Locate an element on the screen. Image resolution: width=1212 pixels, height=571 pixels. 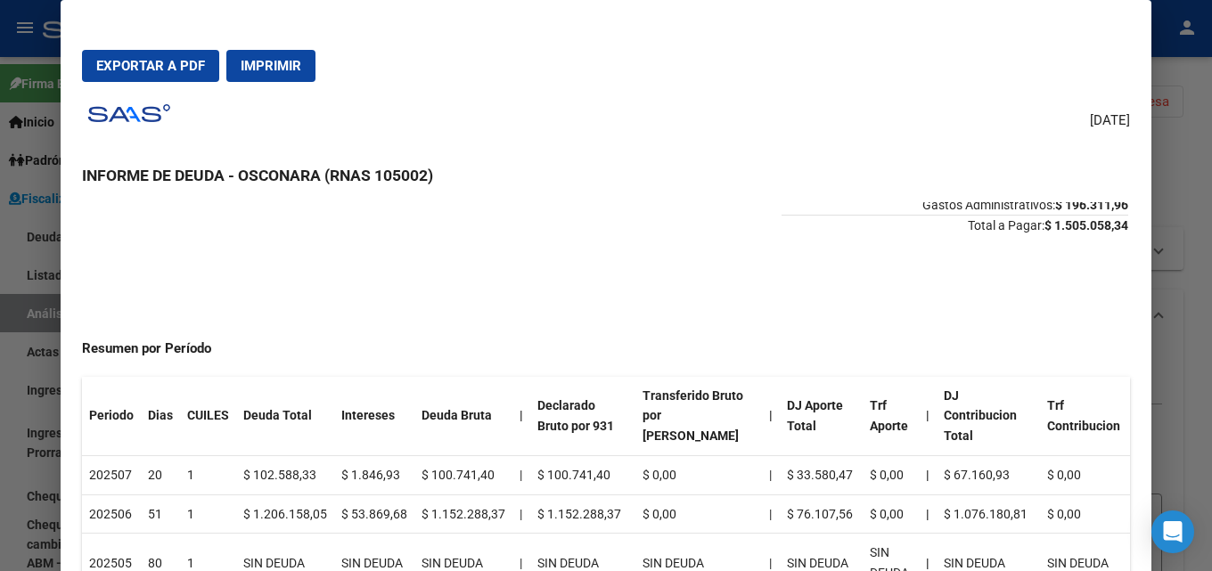
td: 20 is located at coordinates (160, 475).